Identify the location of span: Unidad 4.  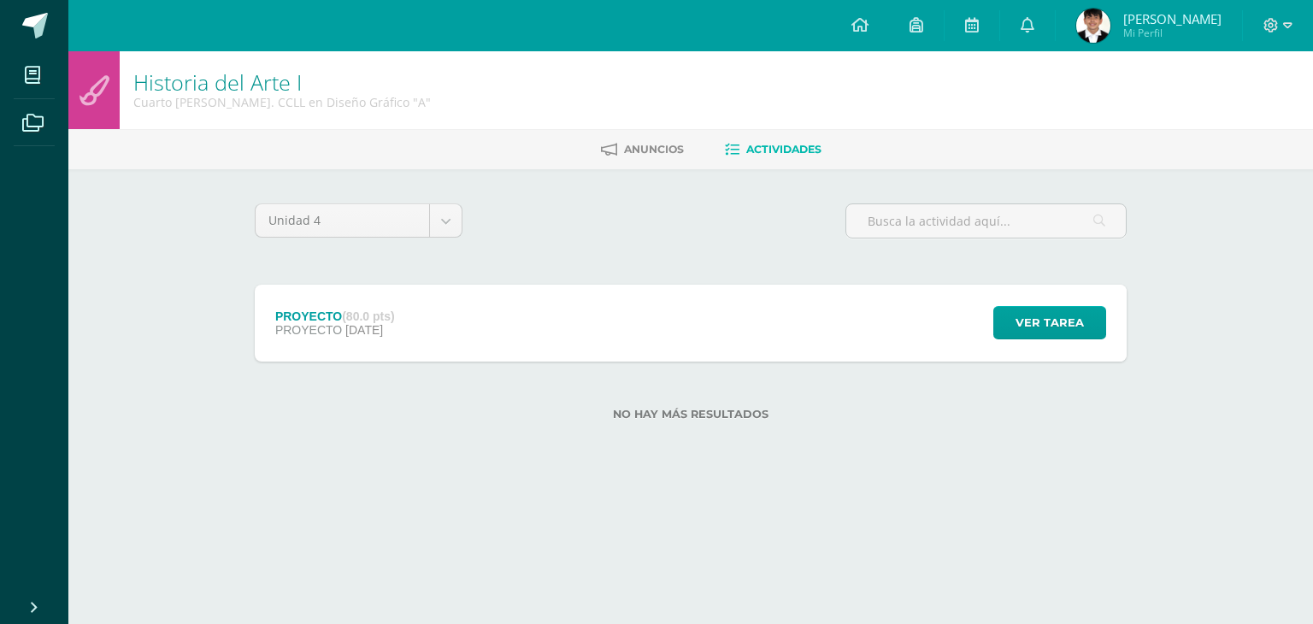
(342, 220).